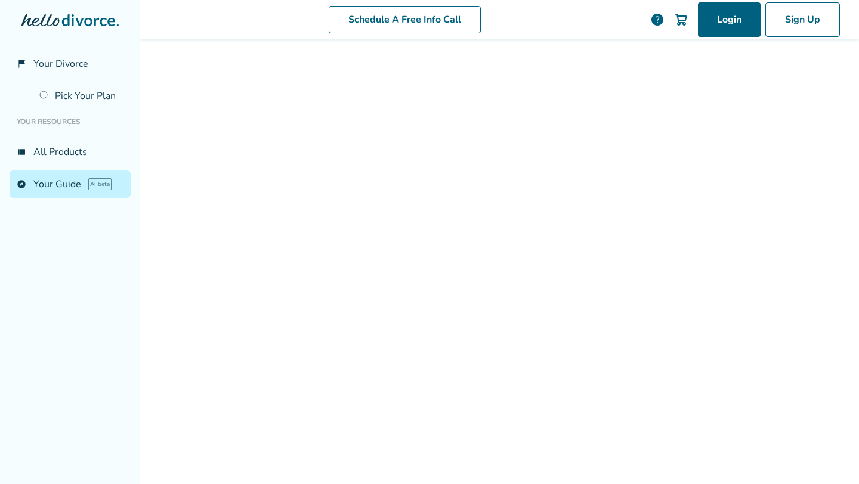  Describe the element at coordinates (404, 20) in the screenshot. I see `a: Schedule A Free Info Call` at that location.